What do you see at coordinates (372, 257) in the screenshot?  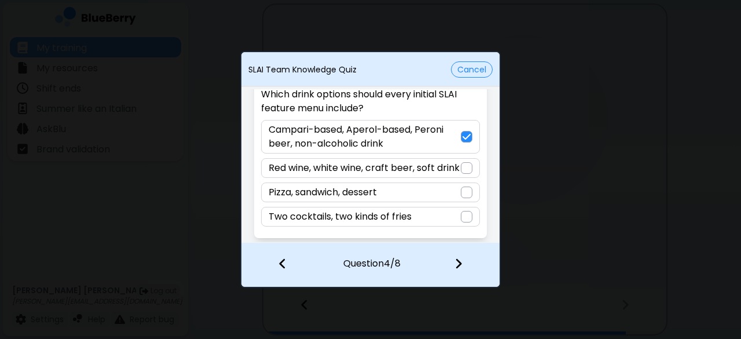 I see `p: Question 4 / 8` at bounding box center [372, 257].